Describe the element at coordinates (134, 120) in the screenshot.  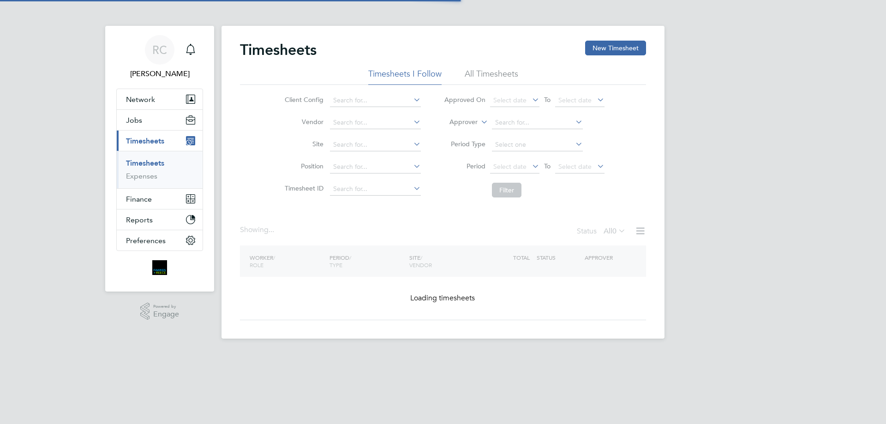
I see `span: Jobs` at that location.